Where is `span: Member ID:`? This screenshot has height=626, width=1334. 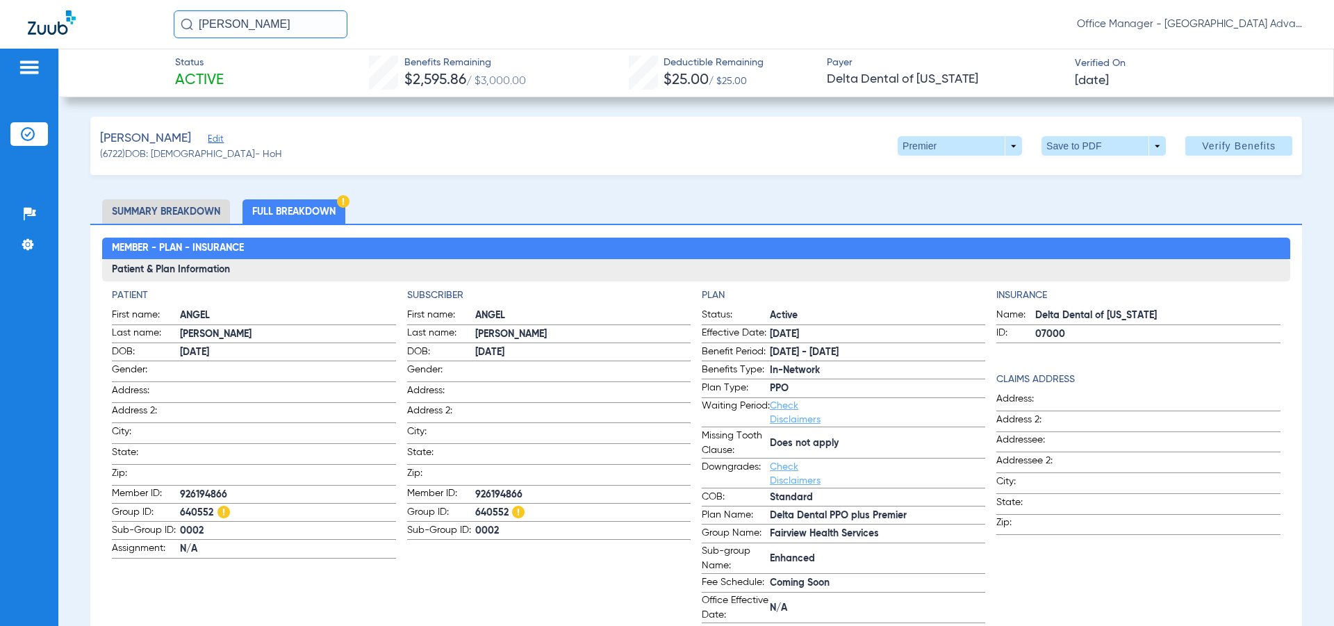
span: Member ID: is located at coordinates (146, 495).